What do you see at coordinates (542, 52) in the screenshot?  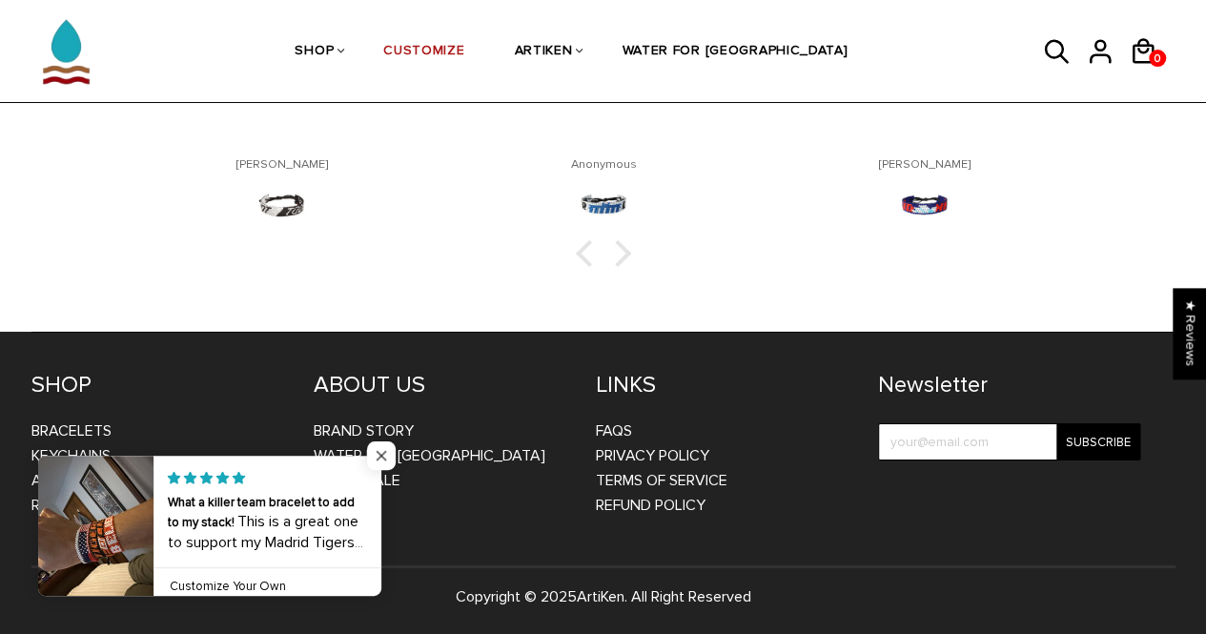 I see `a: ARTIKEN` at bounding box center [542, 52].